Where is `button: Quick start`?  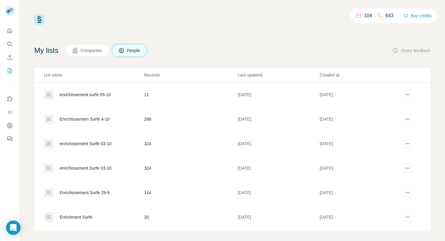 button: Quick start is located at coordinates (10, 31).